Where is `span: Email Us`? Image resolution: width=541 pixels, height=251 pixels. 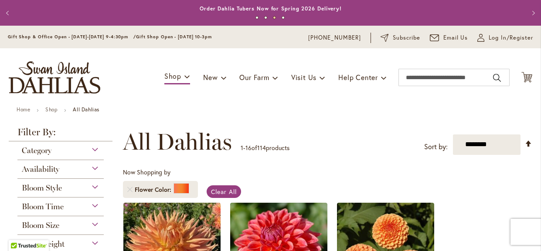
span: Email Us is located at coordinates (455, 38).